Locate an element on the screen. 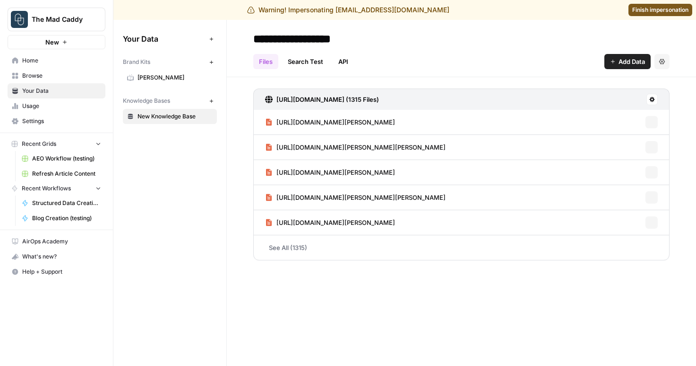 Image resolution: width=696 pixels, height=366 pixels. a: Your Data is located at coordinates (56, 91).